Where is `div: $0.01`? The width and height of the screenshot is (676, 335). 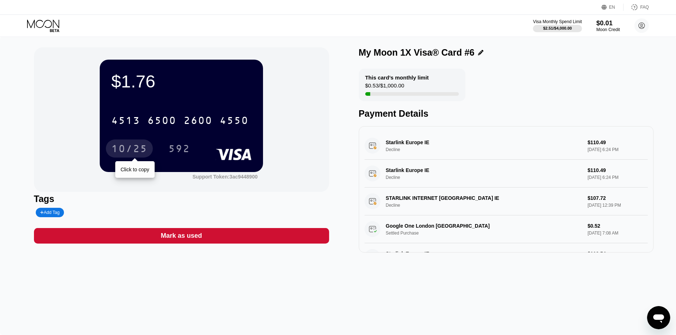
div: $0.01 is located at coordinates (608, 23).